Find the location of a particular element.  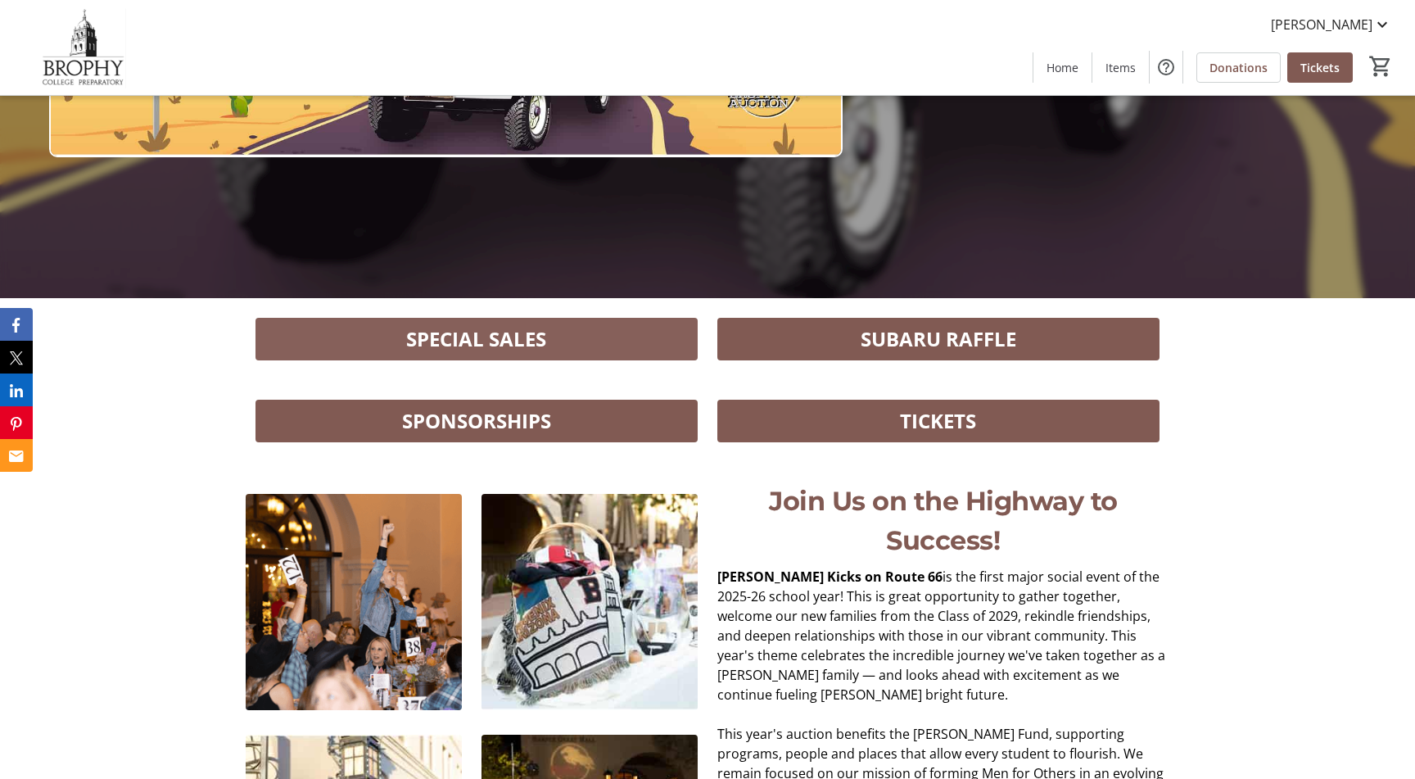

a: Items is located at coordinates (1120, 67).